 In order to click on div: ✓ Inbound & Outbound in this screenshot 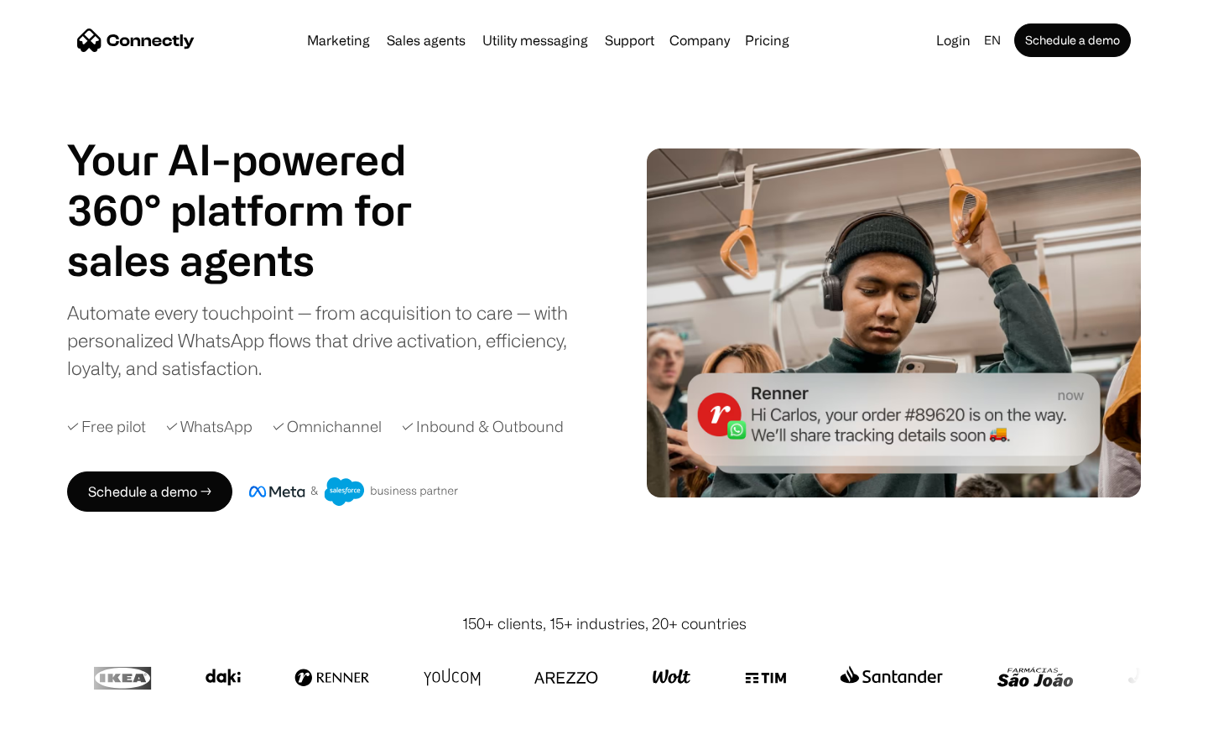, I will do `click(482, 426)`.